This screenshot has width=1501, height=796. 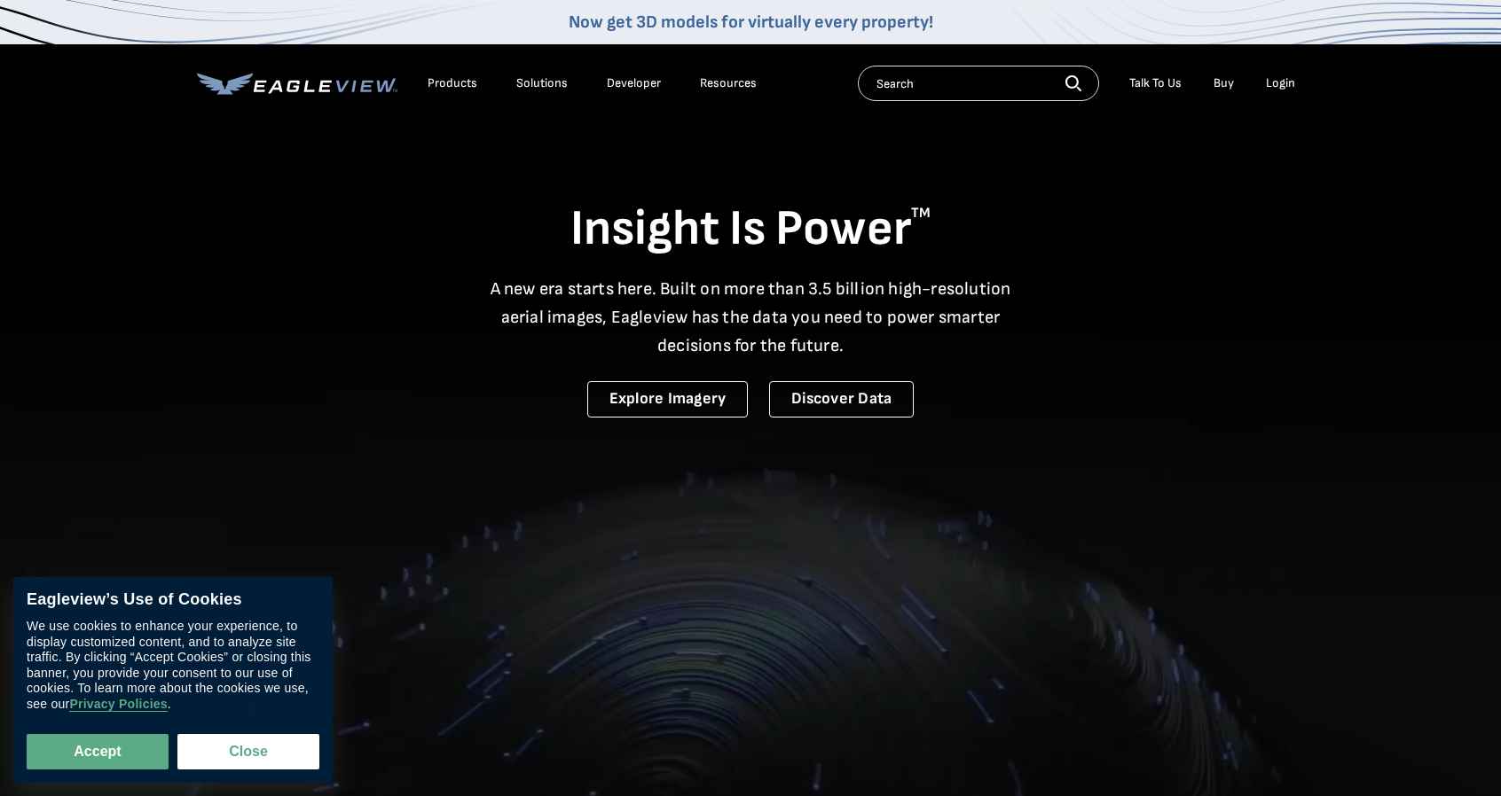 I want to click on div: We use cookies to enhance your experience, to display customized content, and to analyze site tra..., so click(x=173, y=665).